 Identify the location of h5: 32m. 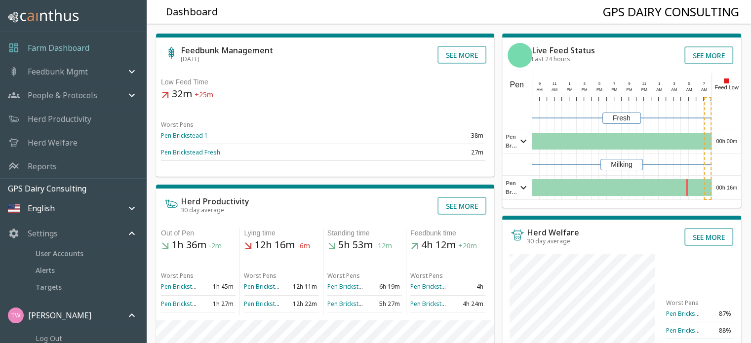
(323, 94).